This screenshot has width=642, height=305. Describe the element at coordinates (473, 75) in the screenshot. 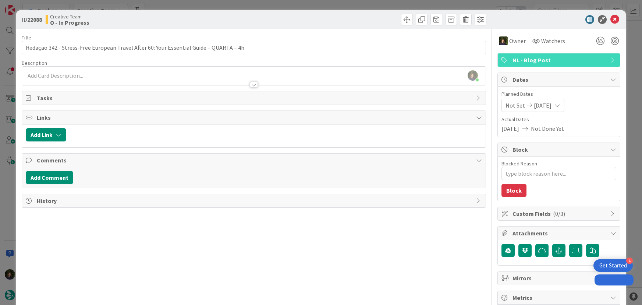

I see `img: OSJL0tKbxWQXy8f5HcXbcaBiUxSzdGq2.jpg` at that location.